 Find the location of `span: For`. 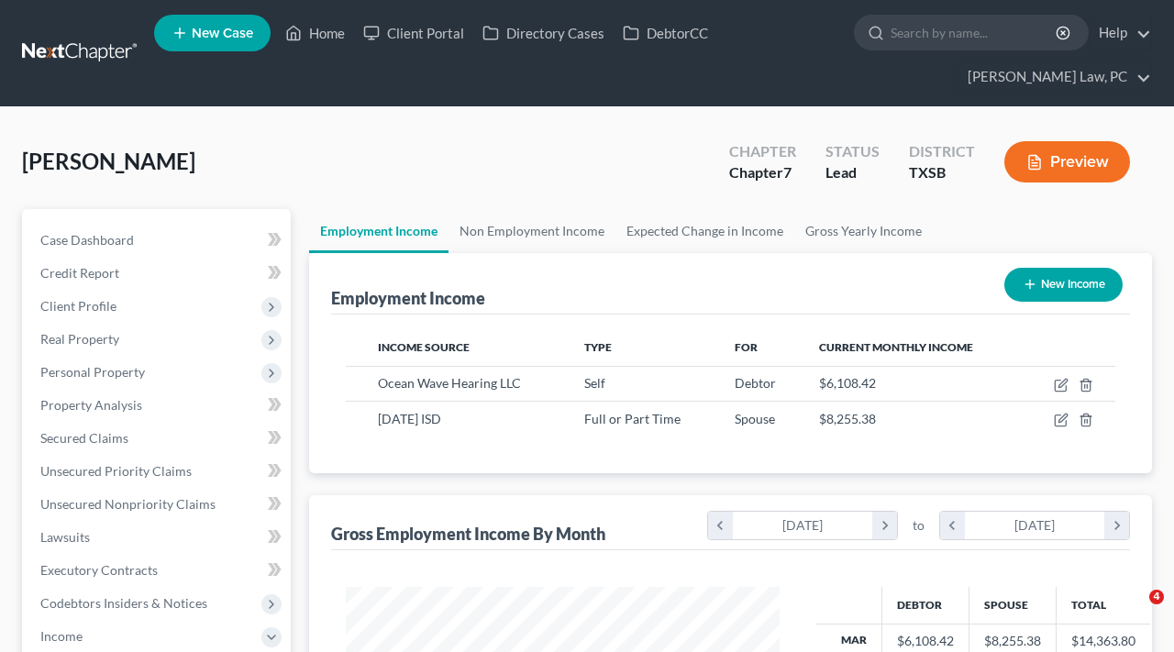

span: For is located at coordinates (746, 347).